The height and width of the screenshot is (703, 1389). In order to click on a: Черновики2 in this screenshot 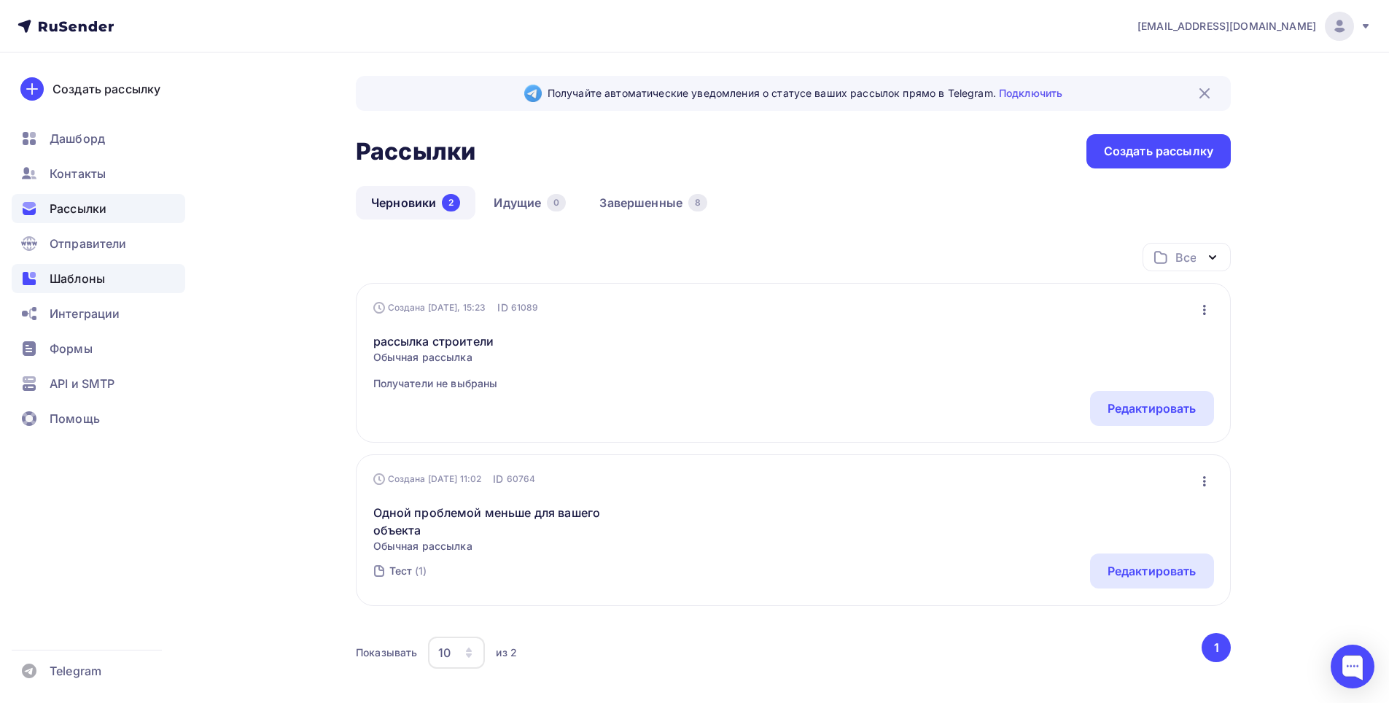, I will do `click(416, 203)`.